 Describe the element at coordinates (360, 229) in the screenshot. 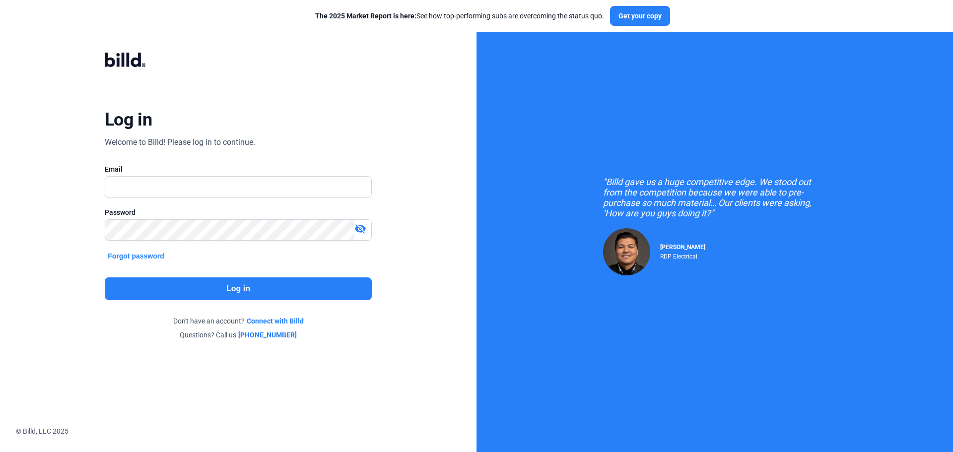

I see `mat-icon: visibility_off` at that location.